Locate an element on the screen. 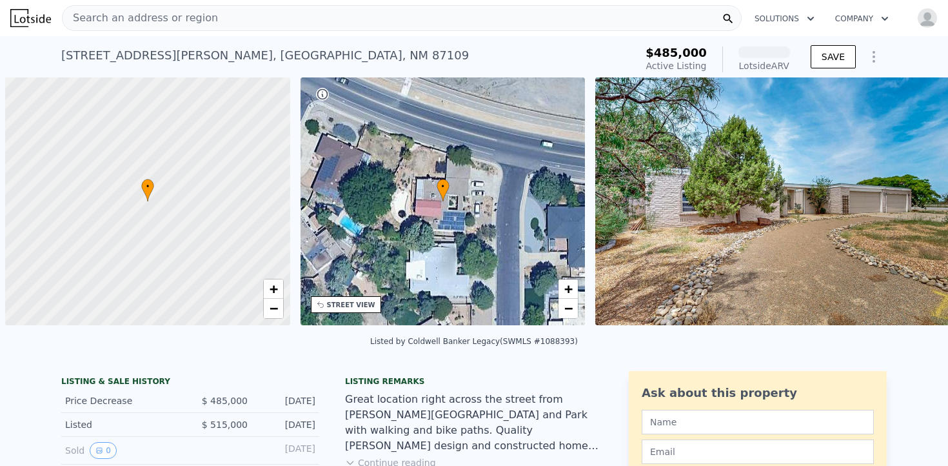  span: $ 485,000 is located at coordinates (224, 401).